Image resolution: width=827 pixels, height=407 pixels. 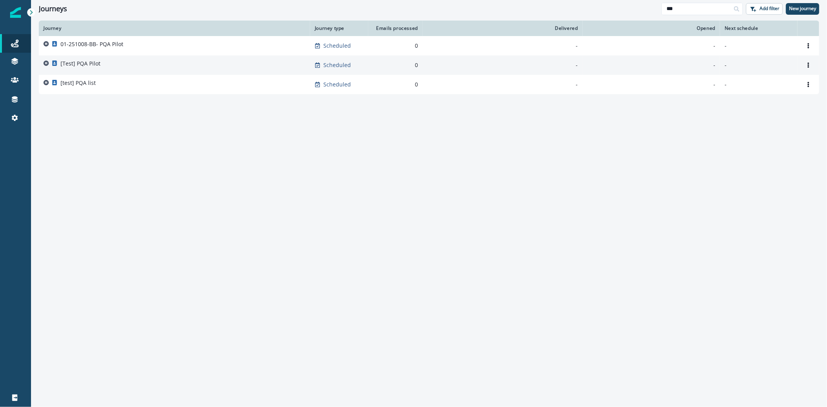 What do you see at coordinates (339, 28) in the screenshot?
I see `div: Journey type` at bounding box center [339, 28].